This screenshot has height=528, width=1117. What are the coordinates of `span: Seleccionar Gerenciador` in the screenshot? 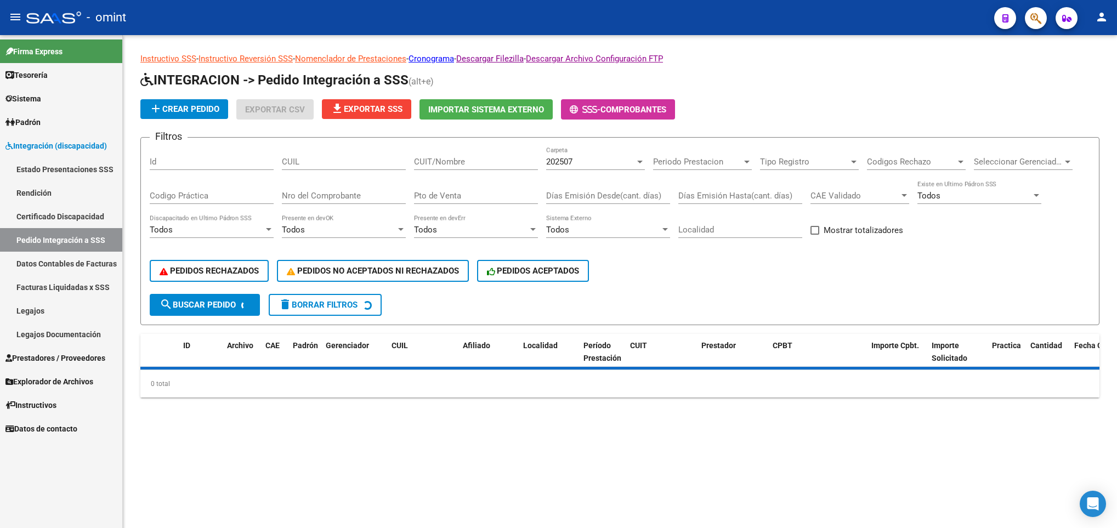 It's located at (1018, 162).